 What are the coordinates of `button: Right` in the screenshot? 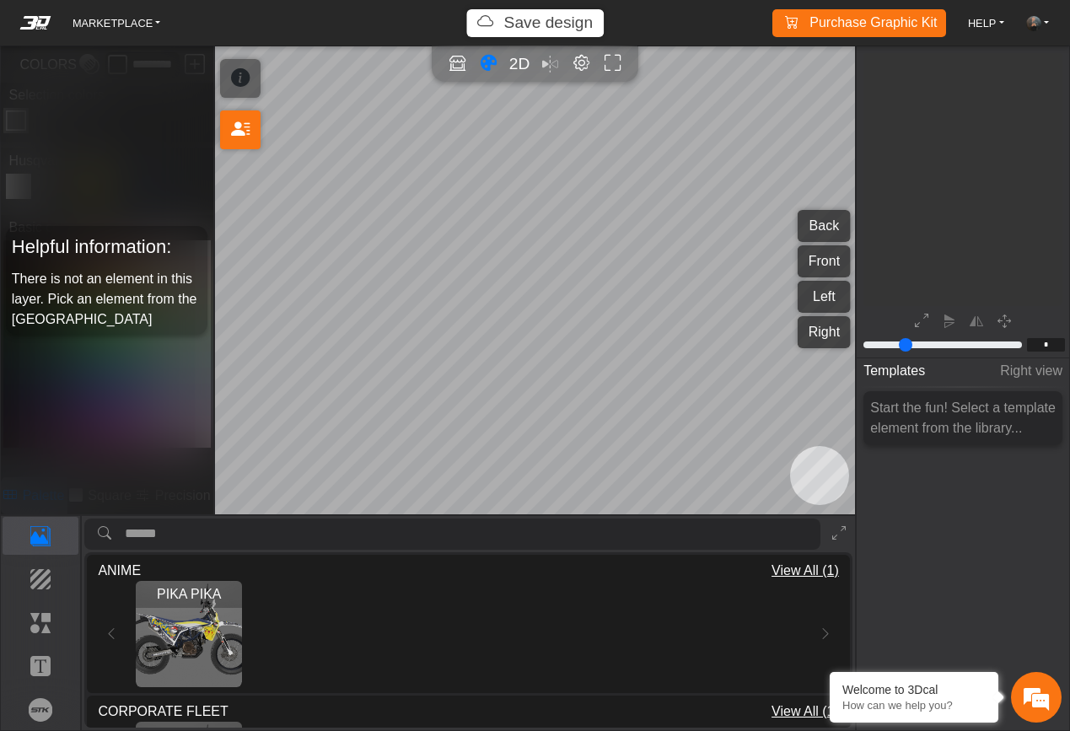 It's located at (823, 332).